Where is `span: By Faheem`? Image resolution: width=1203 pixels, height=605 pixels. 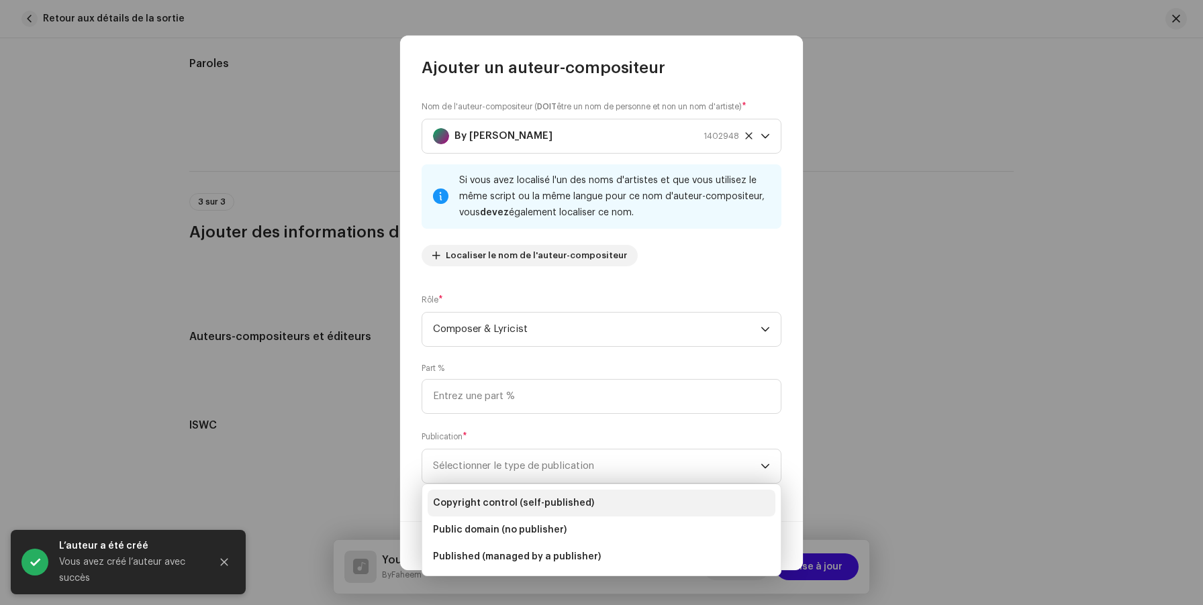 span: By Faheem is located at coordinates (597, 136).